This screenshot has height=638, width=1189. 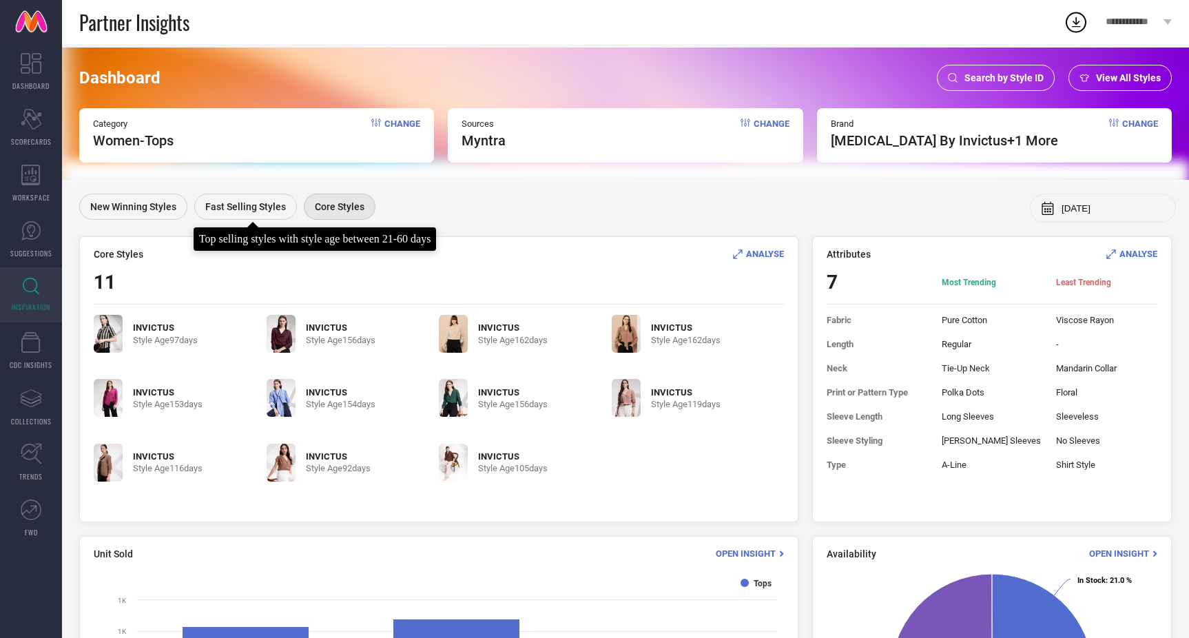 What do you see at coordinates (453, 333) in the screenshot?
I see `img: 4571f25c-850b-45e5-9bb6-d1556538c7411742204400041-Womens-V-neck-Cuffed-Sleeve-Top-216174220439939...` at bounding box center [453, 333].